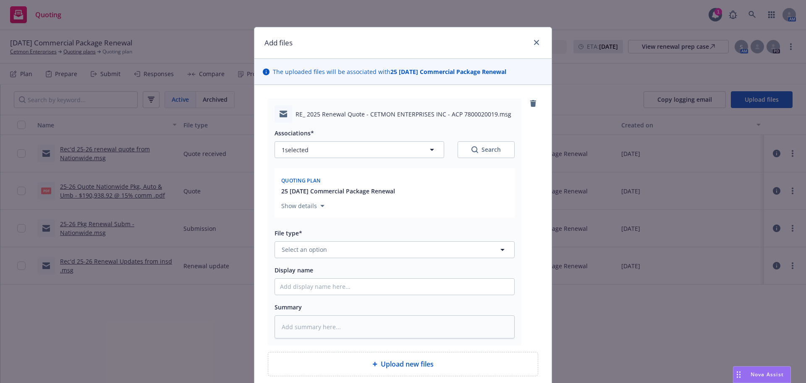 The height and width of the screenshot is (383, 806). What do you see at coordinates (537, 42) in the screenshot?
I see `a: close` at bounding box center [537, 42].